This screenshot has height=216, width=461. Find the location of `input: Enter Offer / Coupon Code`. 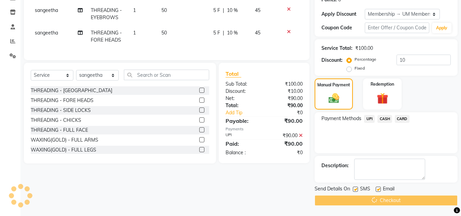

input: Enter Offer / Coupon Code is located at coordinates (397, 28).